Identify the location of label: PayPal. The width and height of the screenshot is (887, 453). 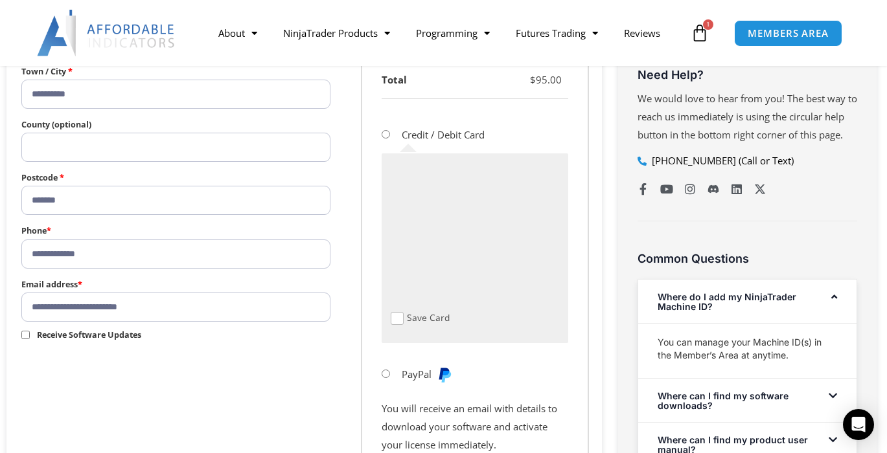
(427, 374).